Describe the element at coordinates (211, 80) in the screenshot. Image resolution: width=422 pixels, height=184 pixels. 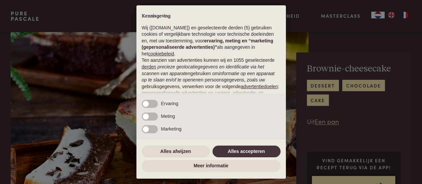
I see `p: Ten aanzien van advertenties kunnen wij en 1055 geselecteerde gebruiken om en persoonsgegevens, z...` at that location.